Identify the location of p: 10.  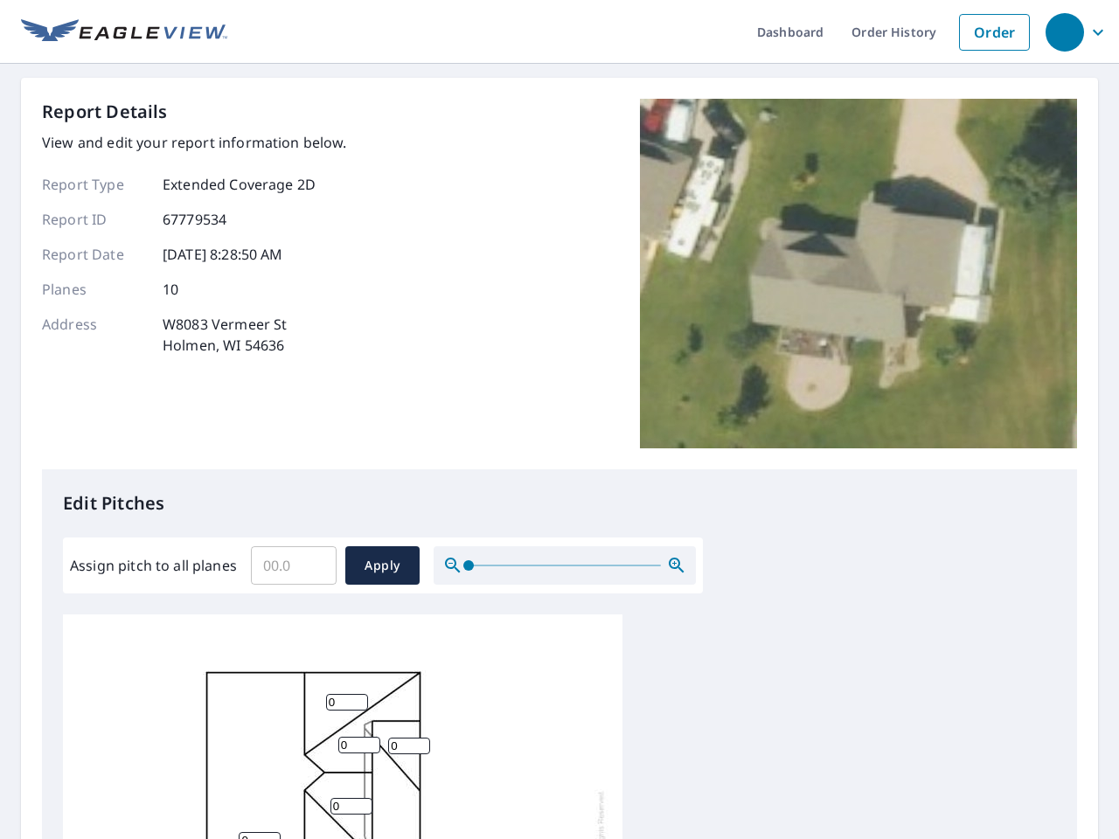
(170, 289).